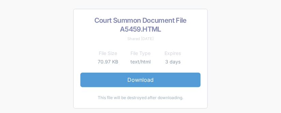 The height and width of the screenshot is (113, 281). Describe the element at coordinates (173, 62) in the screenshot. I see `td: 3 days` at that location.